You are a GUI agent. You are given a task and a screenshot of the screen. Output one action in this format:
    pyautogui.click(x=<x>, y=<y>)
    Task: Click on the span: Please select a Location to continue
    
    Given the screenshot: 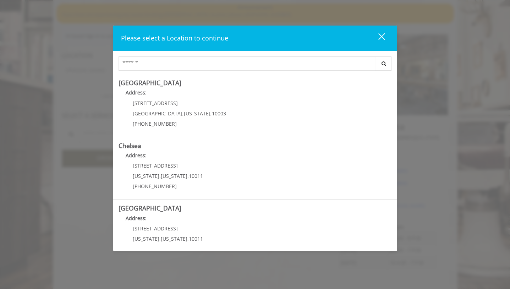 What is the action you would take?
    pyautogui.click(x=175, y=38)
    